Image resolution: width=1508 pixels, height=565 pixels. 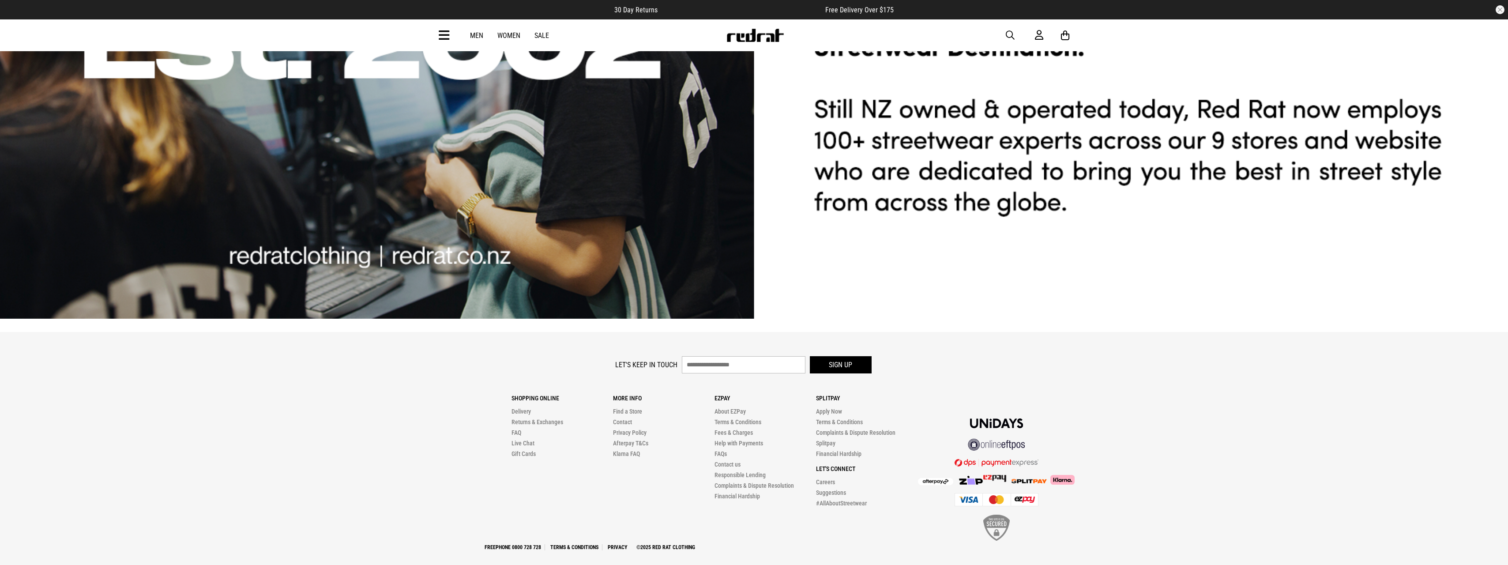 I want to click on p: Shopping Online, so click(x=562, y=398).